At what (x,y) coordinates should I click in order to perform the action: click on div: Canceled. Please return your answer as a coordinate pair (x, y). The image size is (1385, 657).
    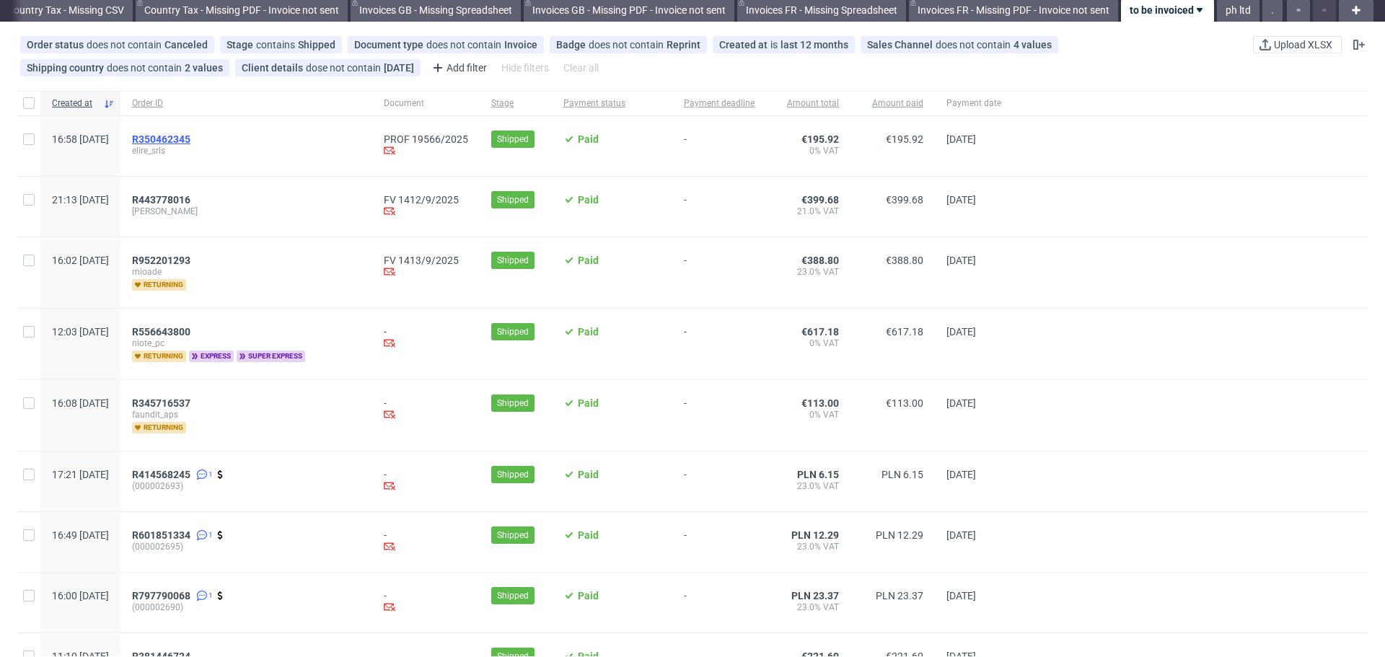
    Looking at the image, I should click on (186, 45).